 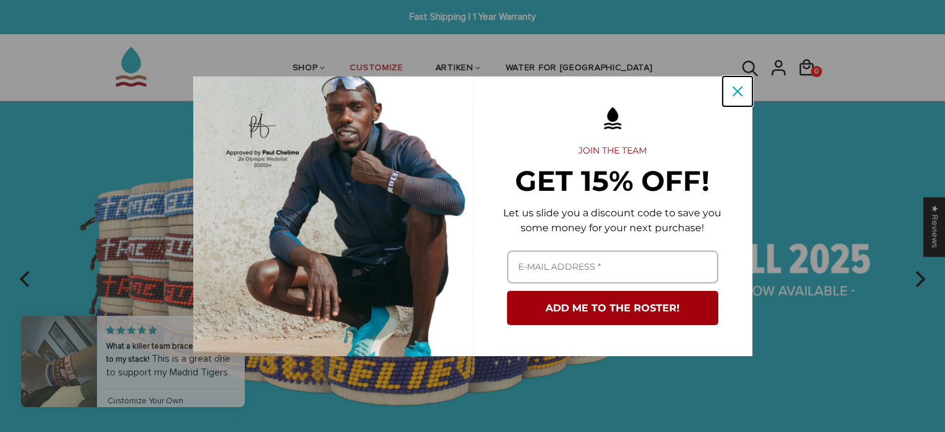 What do you see at coordinates (613, 151) in the screenshot?
I see `h2: JOIN THE TEAM` at bounding box center [613, 151].